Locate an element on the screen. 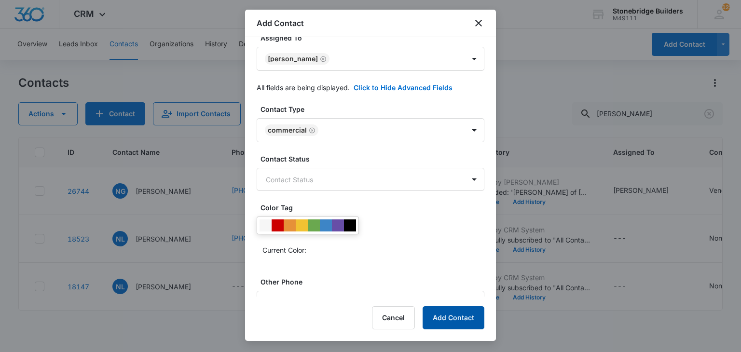 The image size is (741, 352). div: Remove Commercial is located at coordinates (311, 130).